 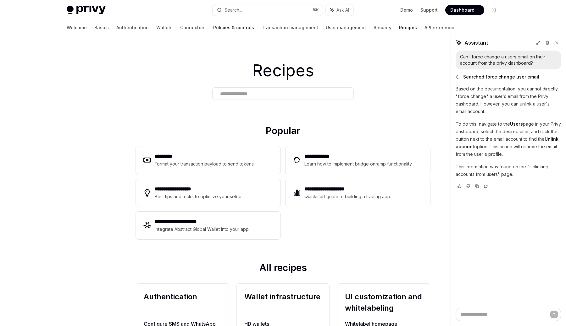 I want to click on a: Authentication, so click(x=132, y=28).